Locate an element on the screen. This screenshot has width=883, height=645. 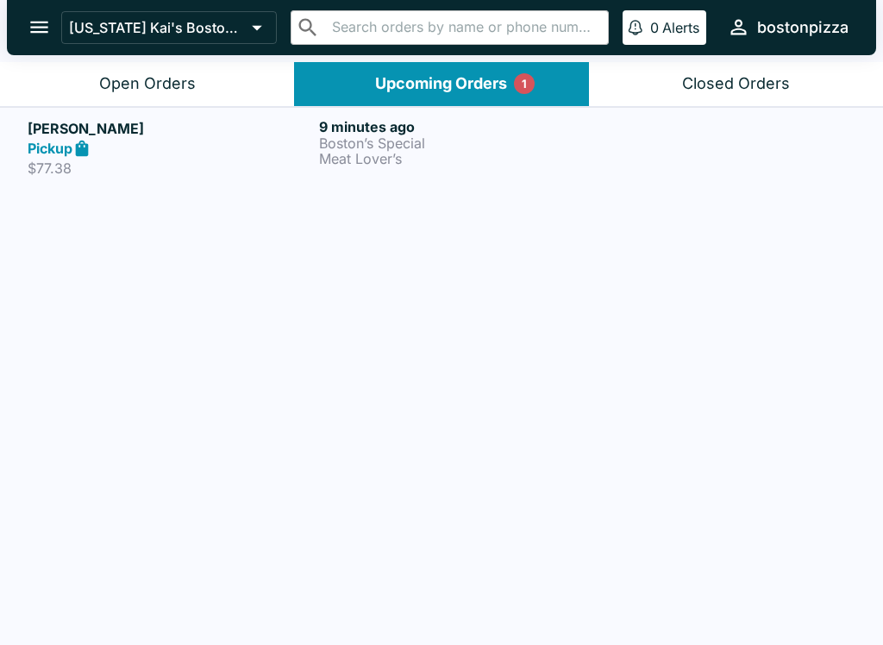
h6: 9 minutes ago is located at coordinates (462, 127).